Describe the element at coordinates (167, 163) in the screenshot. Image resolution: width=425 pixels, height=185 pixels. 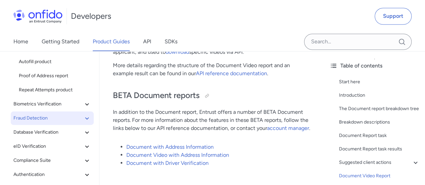
I see `a: Document with Driver Verification` at that location.